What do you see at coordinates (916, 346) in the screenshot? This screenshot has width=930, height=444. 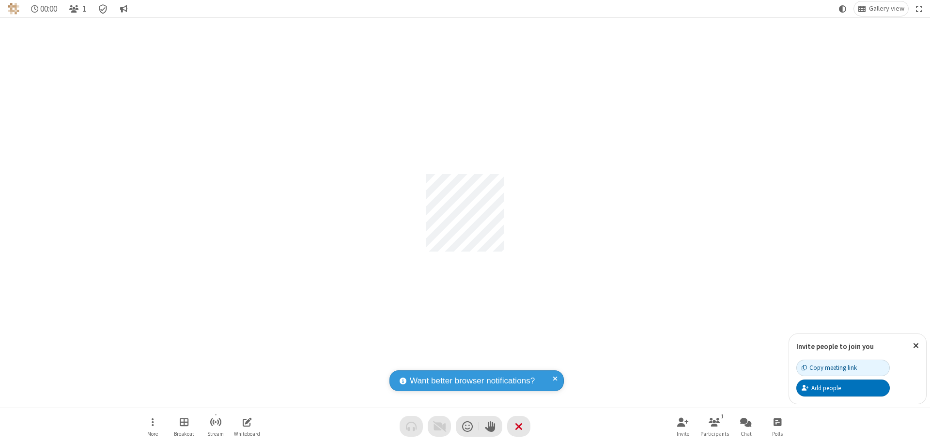 I see `button: Close popover` at bounding box center [916, 346].